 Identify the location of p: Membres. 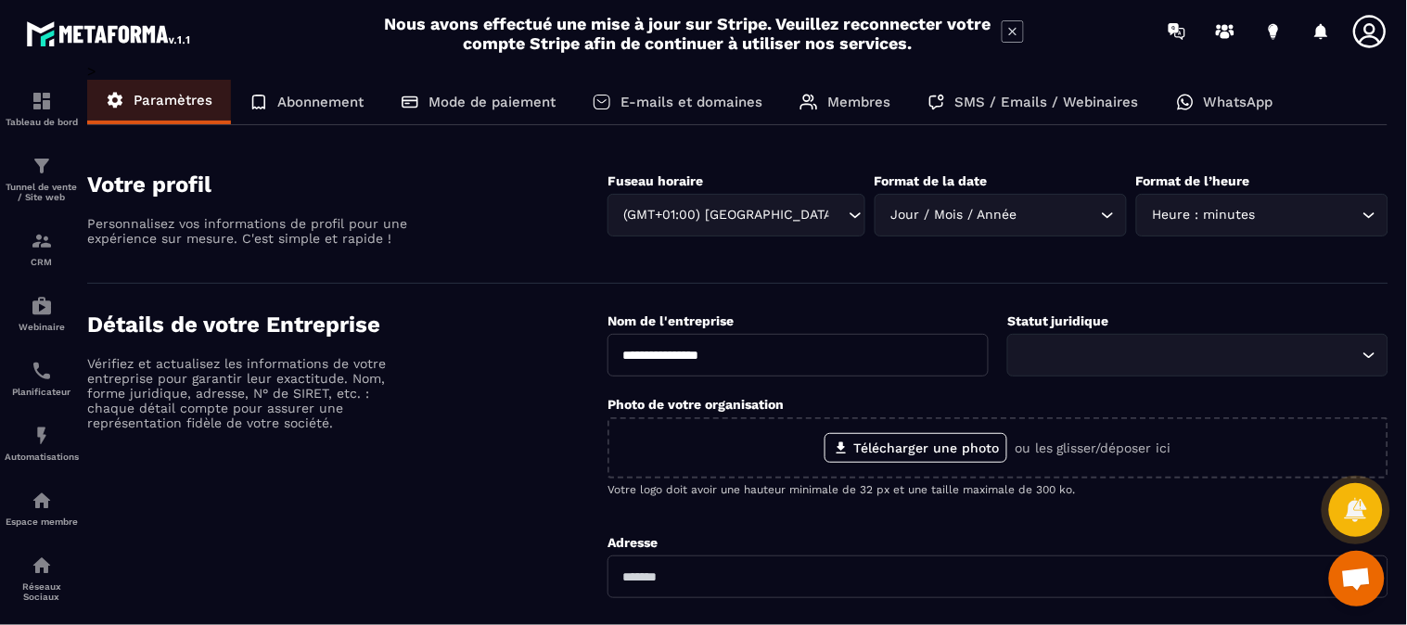
(859, 102).